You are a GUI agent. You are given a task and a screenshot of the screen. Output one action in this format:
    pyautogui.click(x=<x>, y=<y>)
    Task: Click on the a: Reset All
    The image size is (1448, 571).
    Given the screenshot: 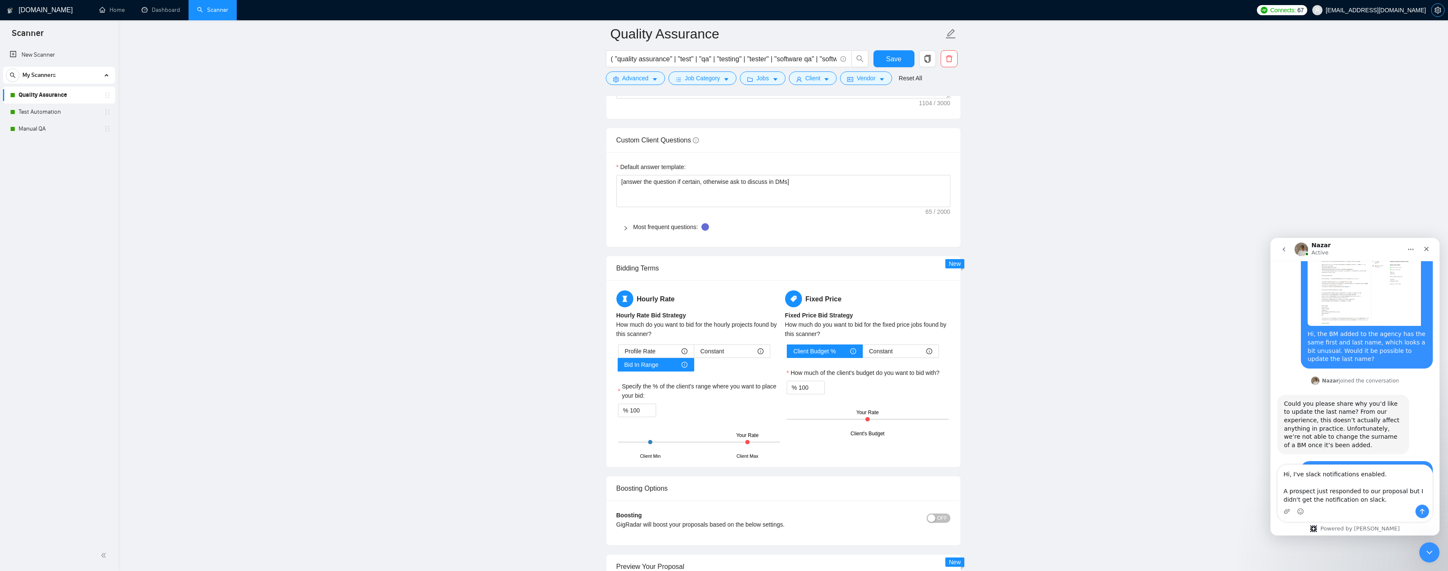 What is the action you would take?
    pyautogui.click(x=910, y=78)
    